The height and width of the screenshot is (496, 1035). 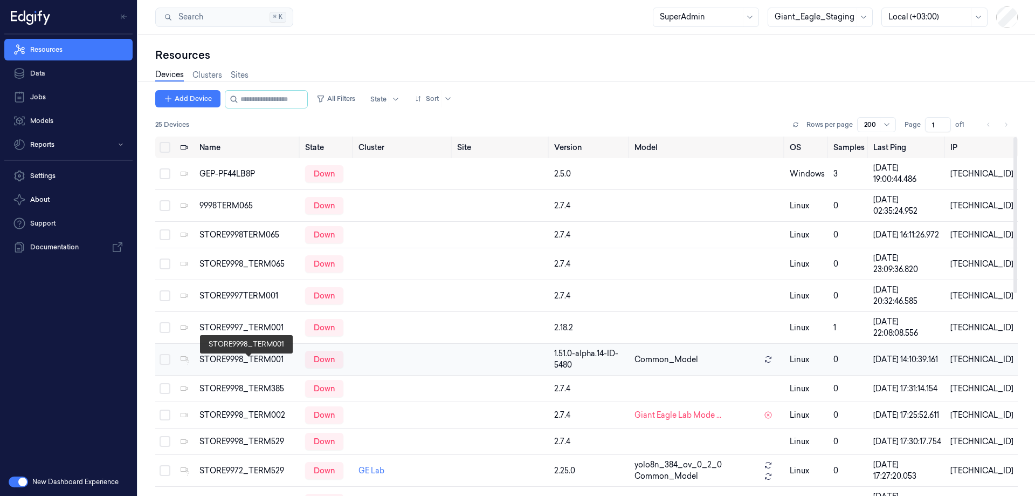 What do you see at coordinates (68, 145) in the screenshot?
I see `button: Reports` at bounding box center [68, 145].